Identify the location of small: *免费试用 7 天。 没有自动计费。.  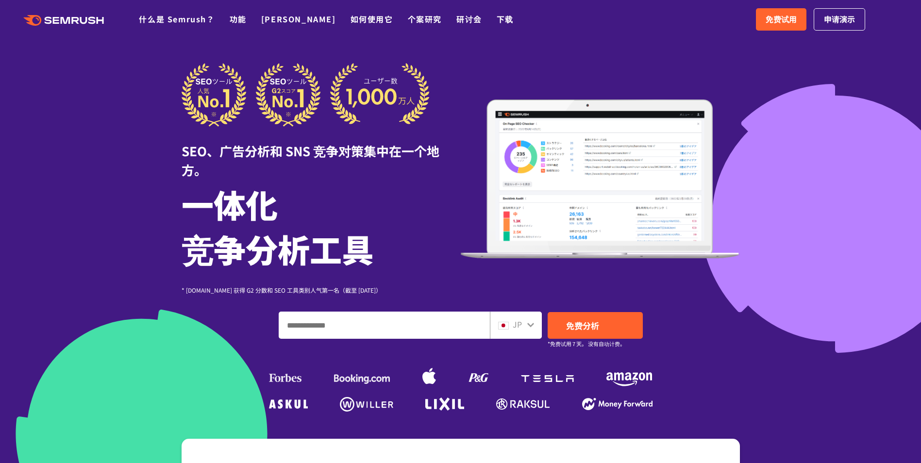
(586, 344).